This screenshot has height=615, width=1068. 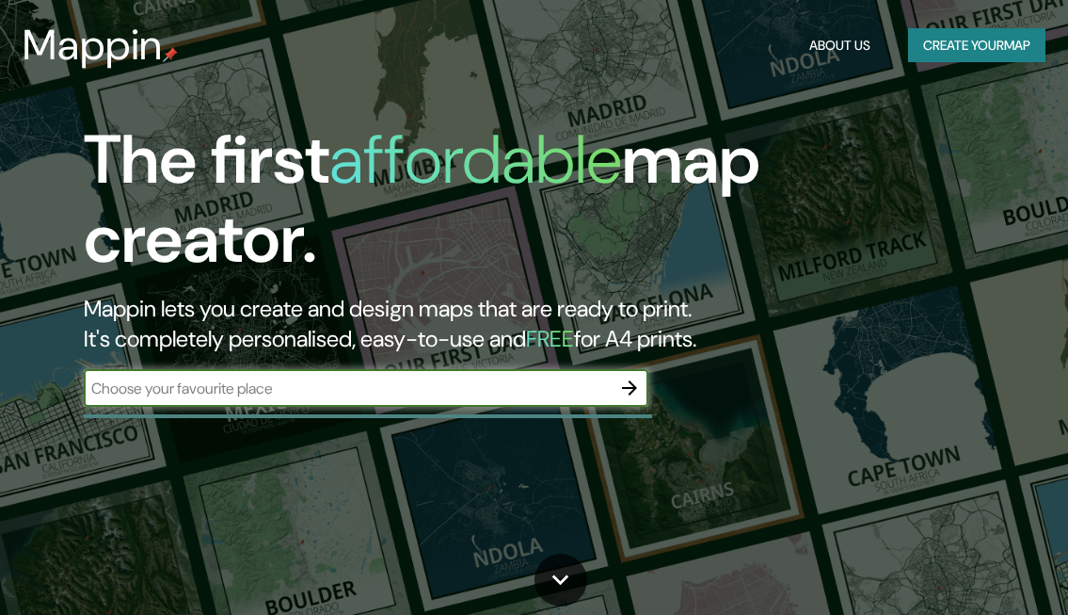 What do you see at coordinates (92, 45) in the screenshot?
I see `h3: Mappin` at bounding box center [92, 45].